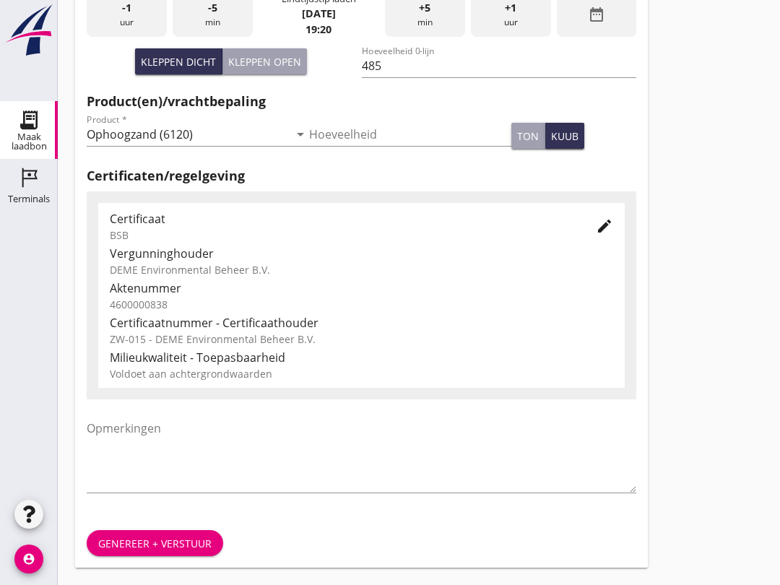 Image resolution: width=780 pixels, height=585 pixels. What do you see at coordinates (361, 339) in the screenshot?
I see `div: ZW-015 - DEME Environmental Beheer B.V.` at bounding box center [361, 339].